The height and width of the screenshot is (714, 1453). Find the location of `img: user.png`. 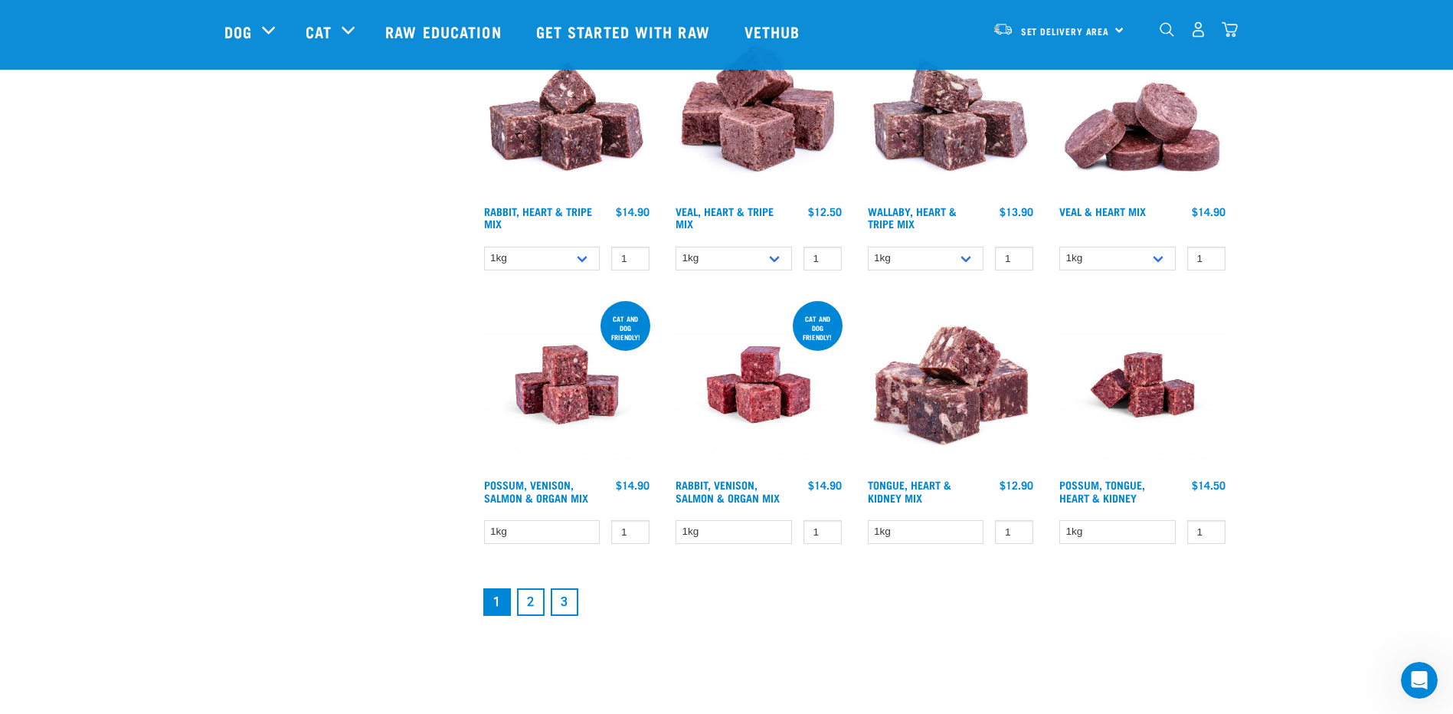

img: user.png is located at coordinates (1198, 29).